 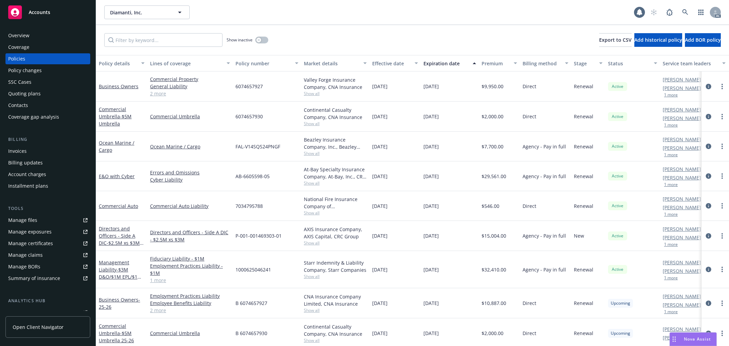 What do you see at coordinates (19, 36) in the screenshot?
I see `div: Overview` at bounding box center [19, 36].